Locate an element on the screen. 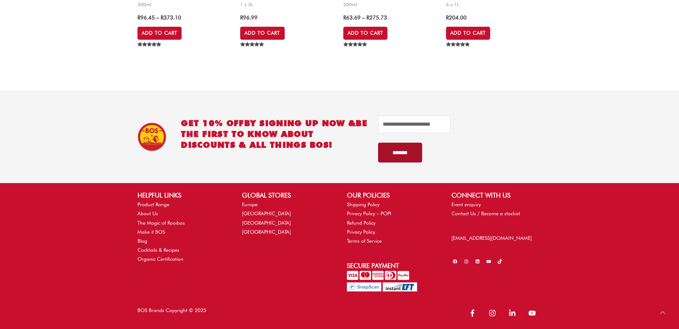 The height and width of the screenshot is (329, 679). bdi: 63.69 is located at coordinates (352, 18).